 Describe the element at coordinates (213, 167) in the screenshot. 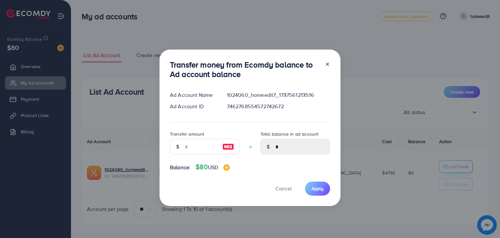

I see `h4: $80` at that location.